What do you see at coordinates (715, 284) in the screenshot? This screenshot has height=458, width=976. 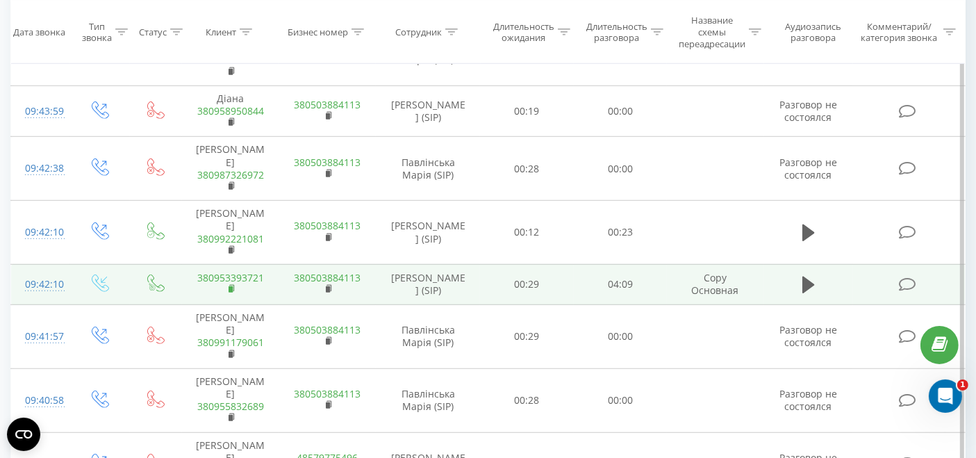 I see `td: Copy Основная` at bounding box center [715, 284].